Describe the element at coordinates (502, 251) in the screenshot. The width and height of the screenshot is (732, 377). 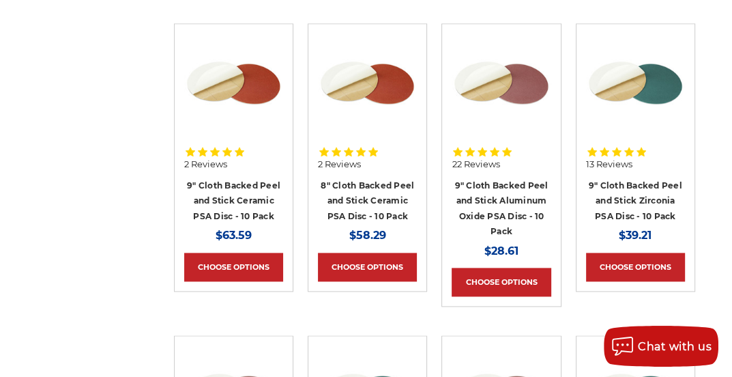
I see `span: $28.61` at that location.